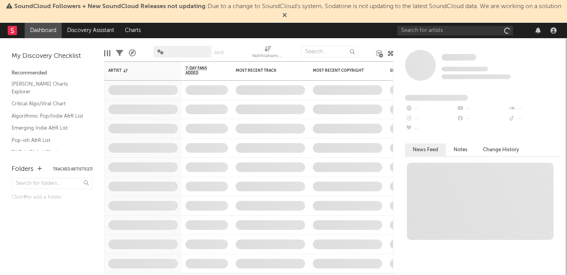 The width and height of the screenshot is (567, 275). I want to click on input: Search for artists, so click(455, 30).